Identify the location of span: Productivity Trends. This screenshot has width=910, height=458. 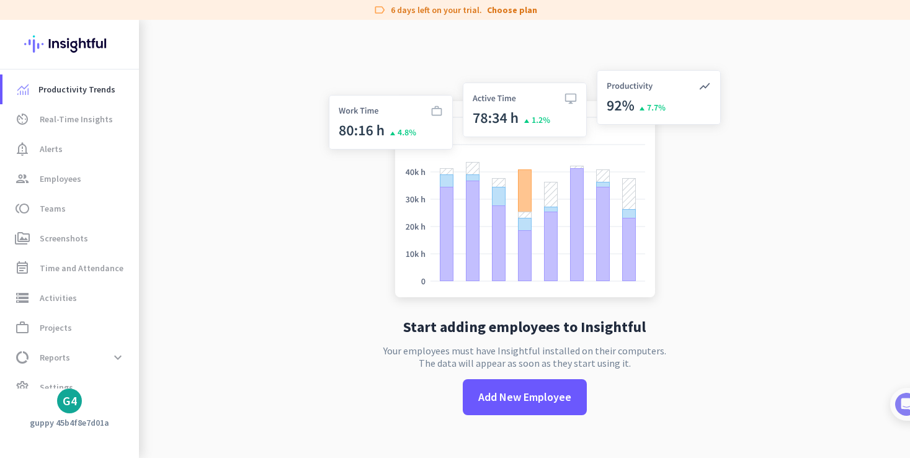
(77, 89).